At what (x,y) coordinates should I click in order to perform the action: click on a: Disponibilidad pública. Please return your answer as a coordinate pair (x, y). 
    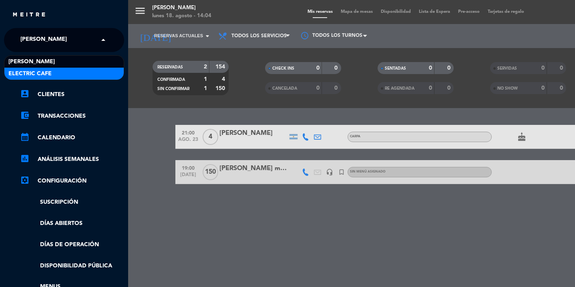
    Looking at the image, I should click on (72, 266).